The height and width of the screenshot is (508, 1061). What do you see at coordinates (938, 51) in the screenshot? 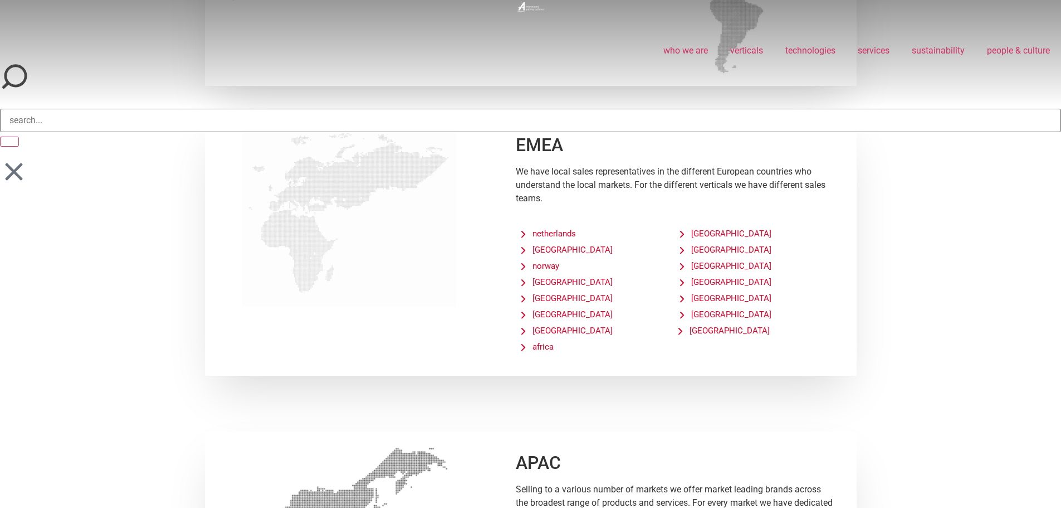
I see `a: sustainability` at bounding box center [938, 51].